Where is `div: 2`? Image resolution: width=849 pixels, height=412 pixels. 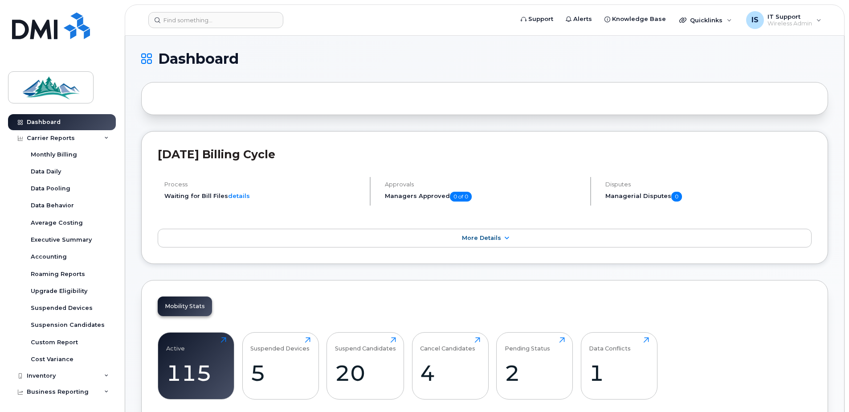
div: 2 is located at coordinates (535, 373).